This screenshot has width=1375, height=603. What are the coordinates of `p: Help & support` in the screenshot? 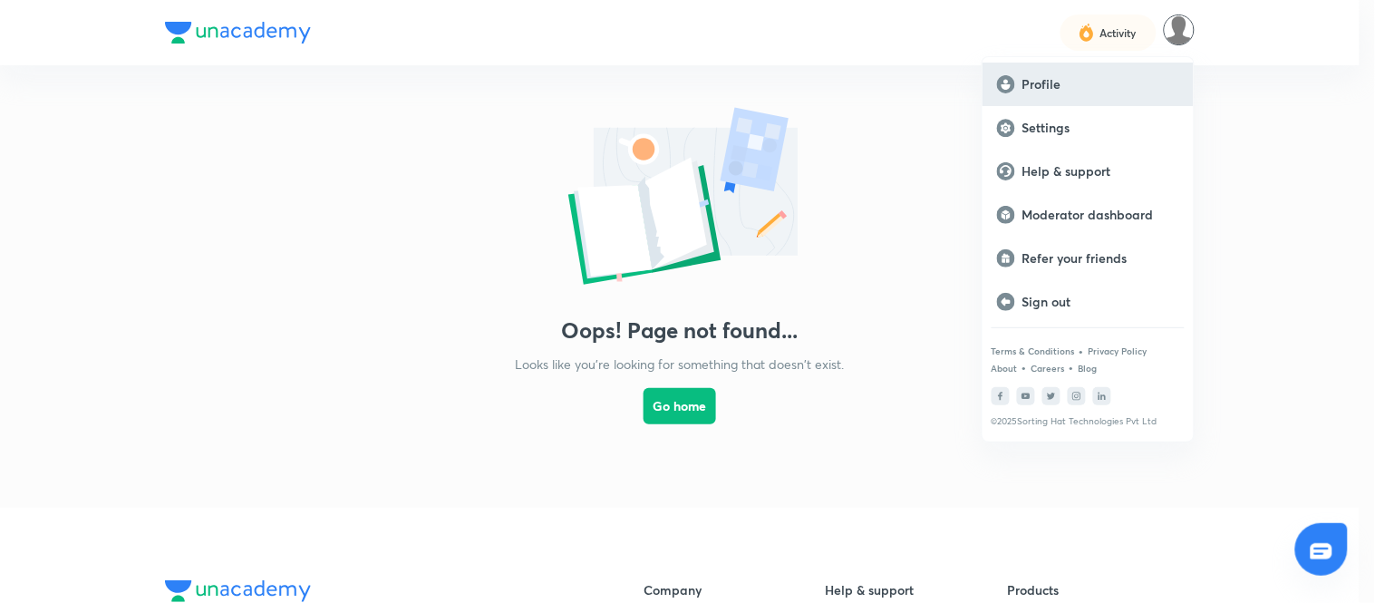 It's located at (1100, 171).